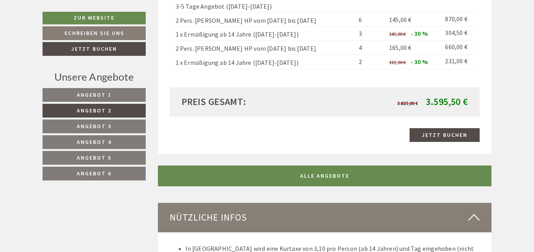  I want to click on td: 6, so click(371, 20).